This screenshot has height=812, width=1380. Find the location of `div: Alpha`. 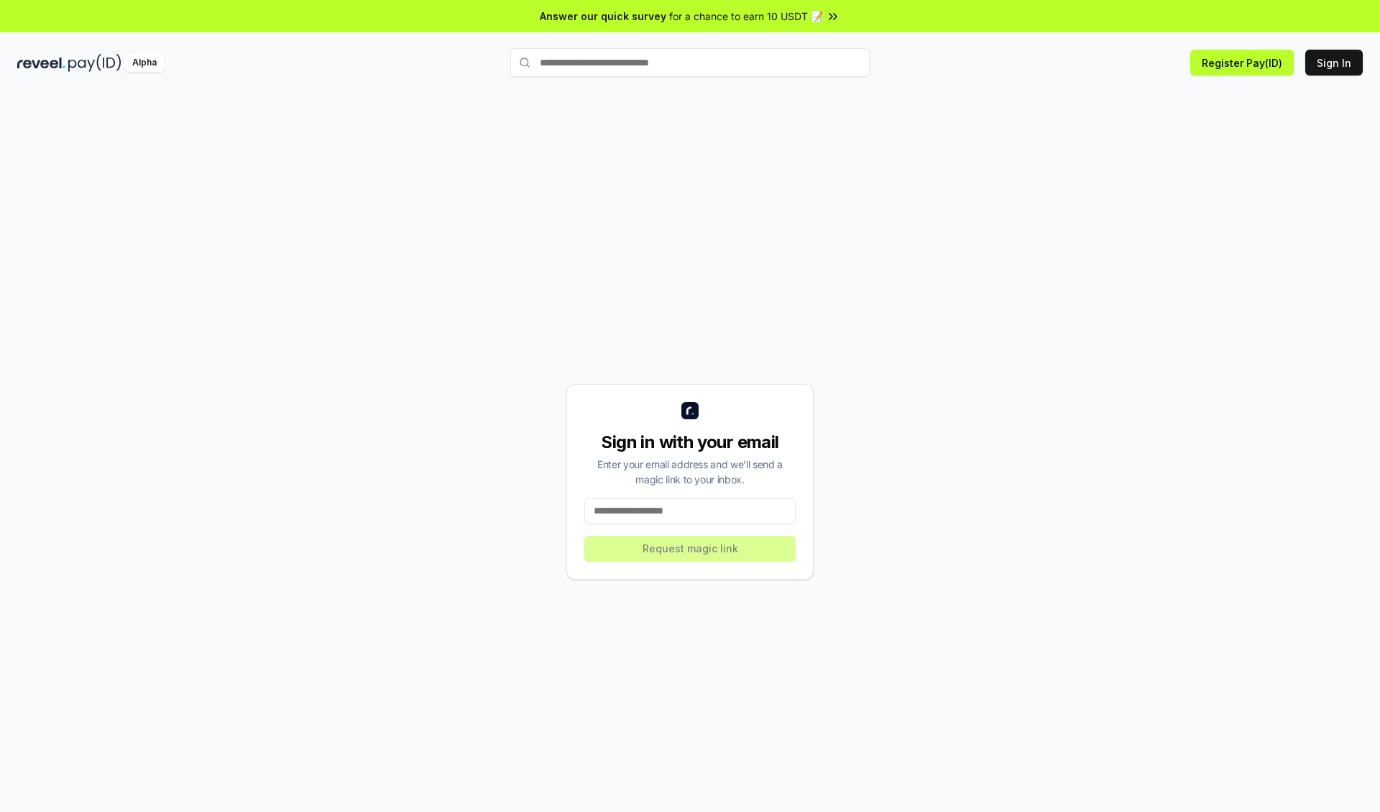

div: Alpha is located at coordinates (145, 63).